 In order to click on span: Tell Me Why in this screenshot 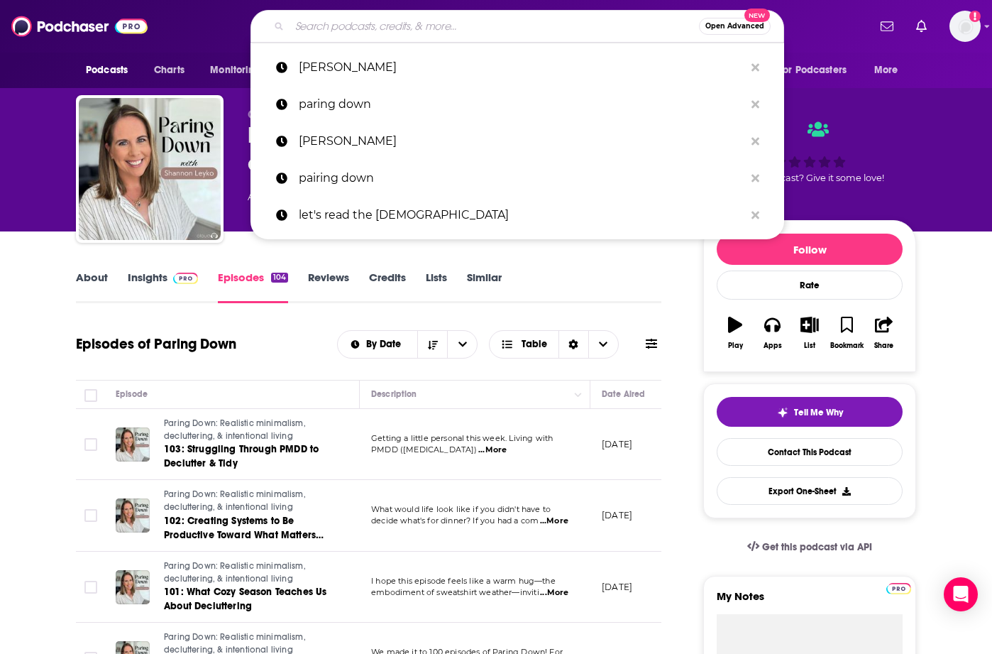, I will do `click(818, 412)`.